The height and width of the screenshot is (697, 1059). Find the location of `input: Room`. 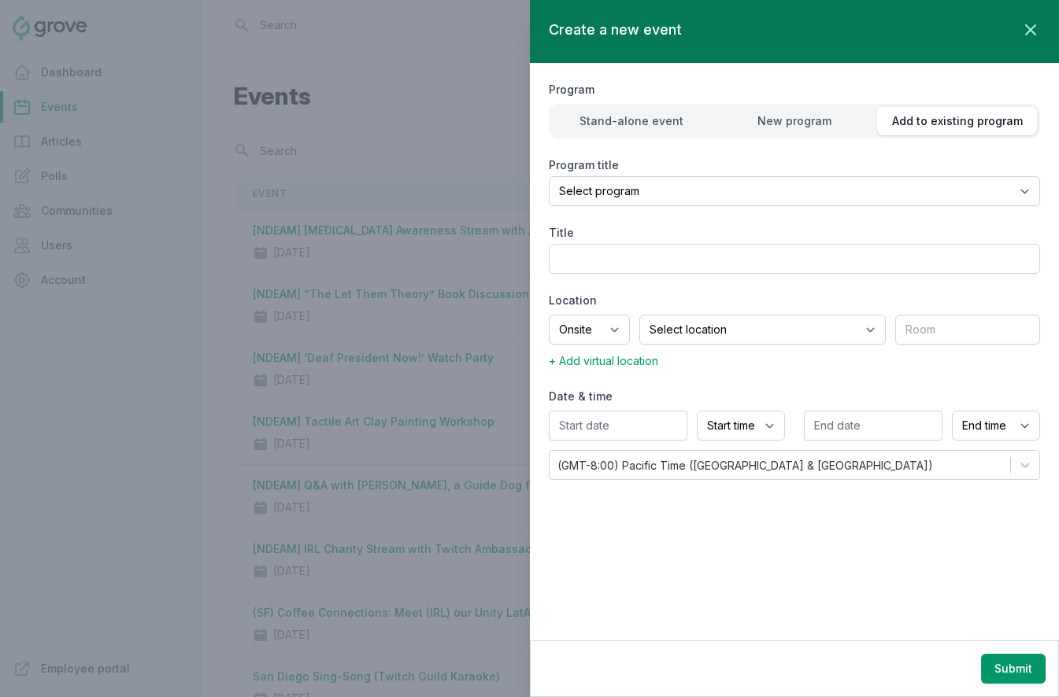

input: Room is located at coordinates (967, 330).